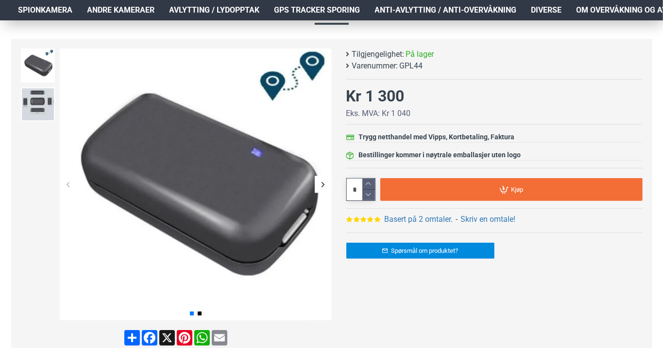 This screenshot has height=348, width=663. Describe the element at coordinates (323, 185) in the screenshot. I see `div: Next slide` at that location.